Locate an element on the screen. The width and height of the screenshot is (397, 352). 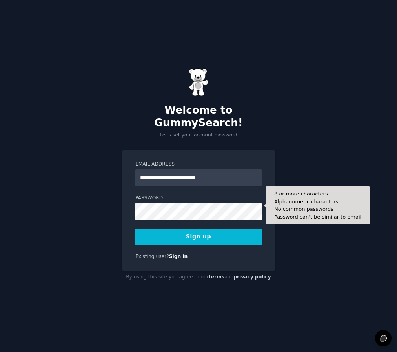
img: Gummy Bear is located at coordinates (199, 82).